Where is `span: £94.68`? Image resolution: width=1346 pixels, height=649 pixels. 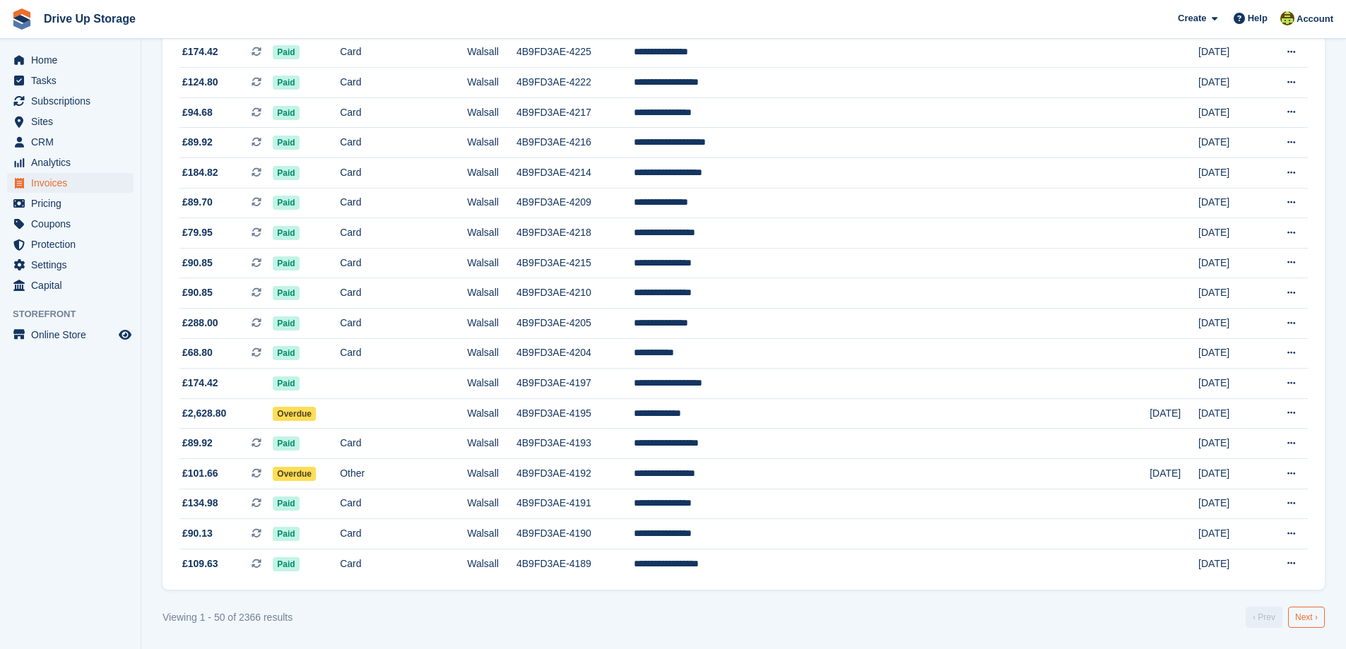 span: £94.68 is located at coordinates (197, 112).